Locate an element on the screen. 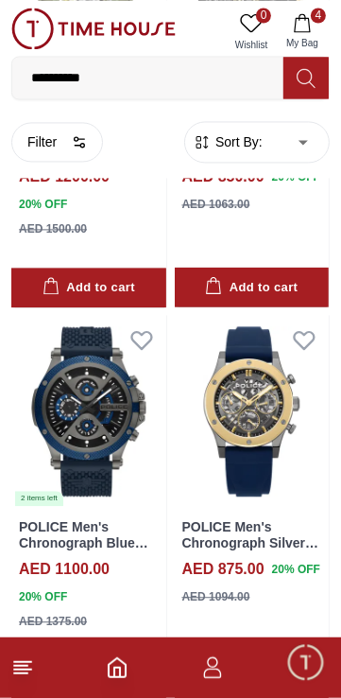 The width and height of the screenshot is (341, 698). a: Home is located at coordinates (117, 668).